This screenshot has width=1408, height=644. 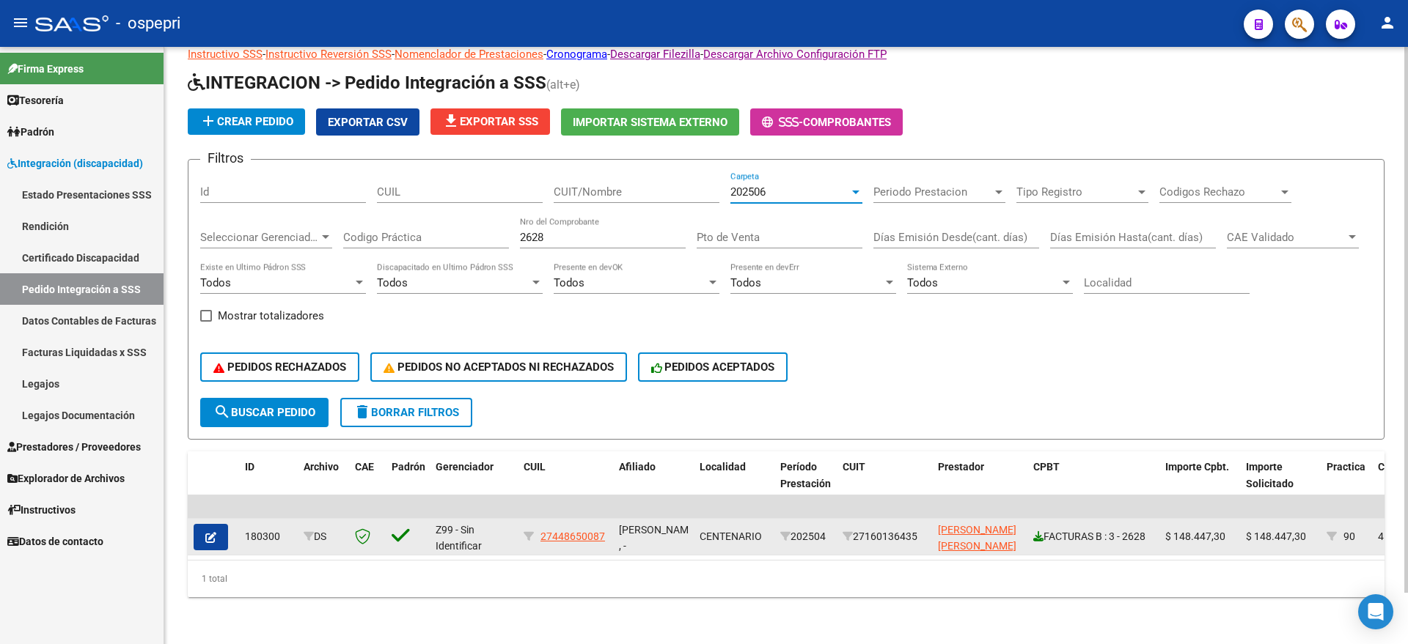 I want to click on datatable-header-cell: Localidad, so click(x=734, y=484).